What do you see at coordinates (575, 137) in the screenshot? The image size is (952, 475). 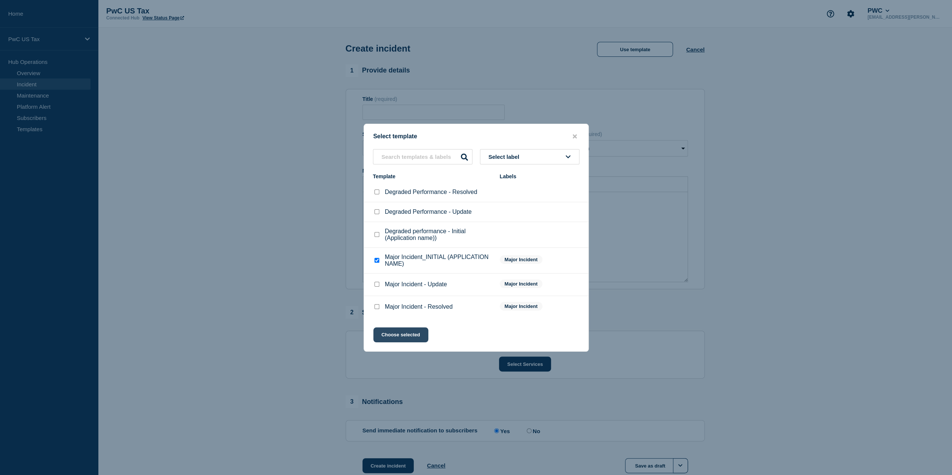 I see `button: close button` at bounding box center [575, 137].